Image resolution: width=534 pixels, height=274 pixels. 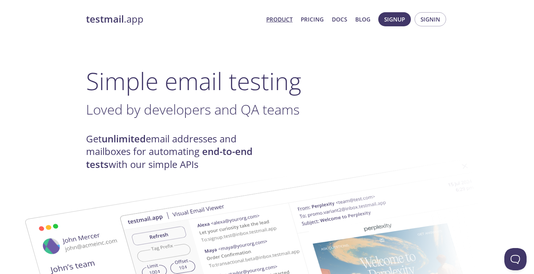 I want to click on span: Loved by developers and QA teams, so click(x=193, y=109).